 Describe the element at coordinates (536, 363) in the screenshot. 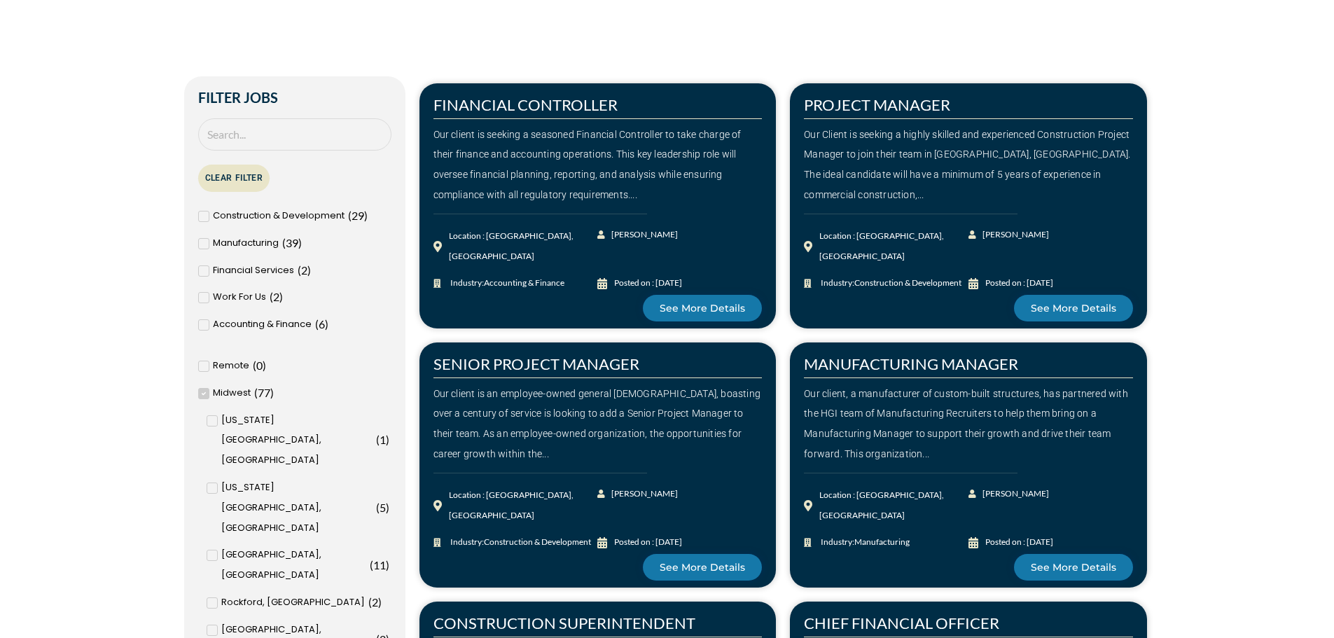

I see `a: SENIOR PROJECT MANAGER` at that location.